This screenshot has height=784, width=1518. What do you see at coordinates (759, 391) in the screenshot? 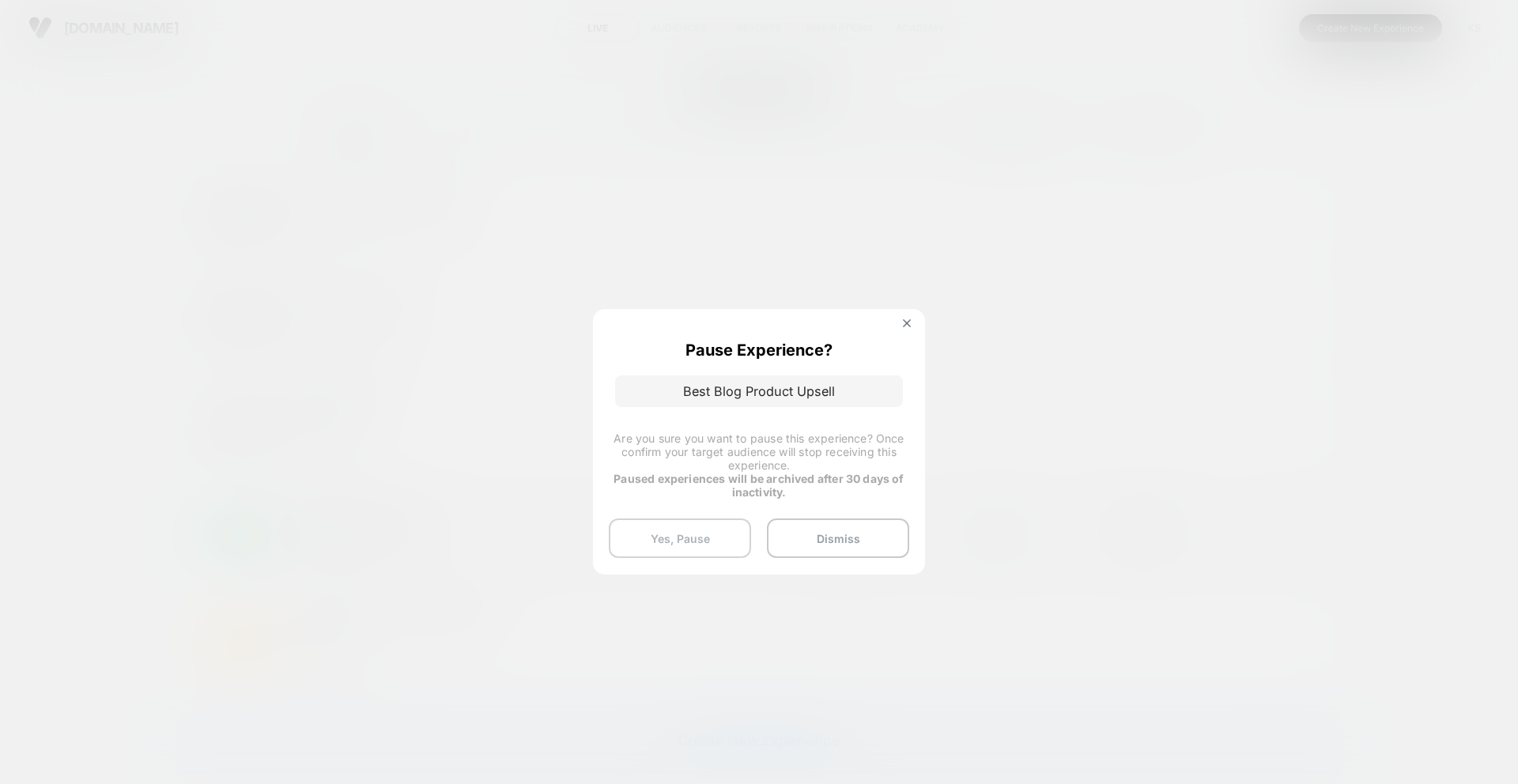
I see `p: Best Blog Product Upsell` at bounding box center [759, 391].